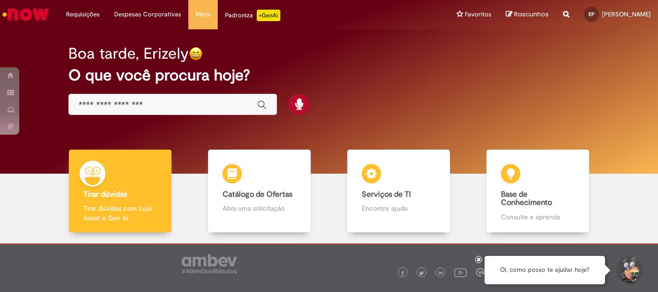  I want to click on p: Abra uma solicitação, so click(259, 209).